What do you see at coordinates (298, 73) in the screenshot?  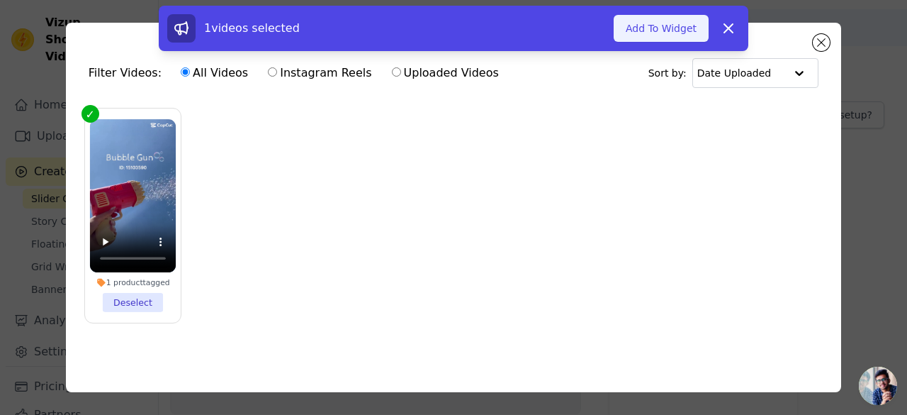 I see `div: Filter Videos:` at bounding box center [298, 73].